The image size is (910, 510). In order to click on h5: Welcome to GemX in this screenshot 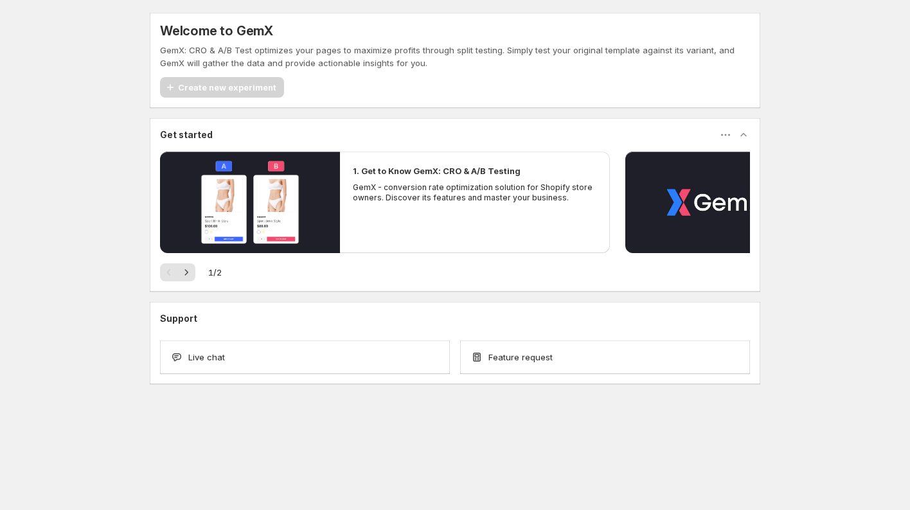, I will do `click(217, 31)`.